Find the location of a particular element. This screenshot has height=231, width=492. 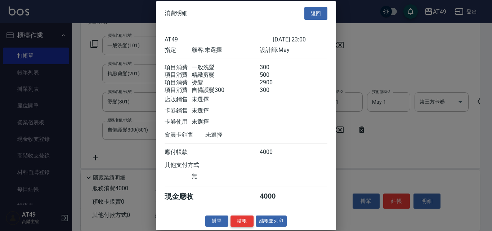

div: 現金應收 is located at coordinates (185, 196).